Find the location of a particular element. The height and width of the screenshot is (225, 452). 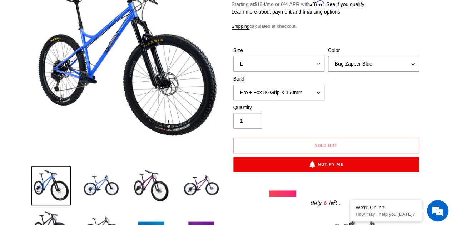

label: Size is located at coordinates (279, 50).